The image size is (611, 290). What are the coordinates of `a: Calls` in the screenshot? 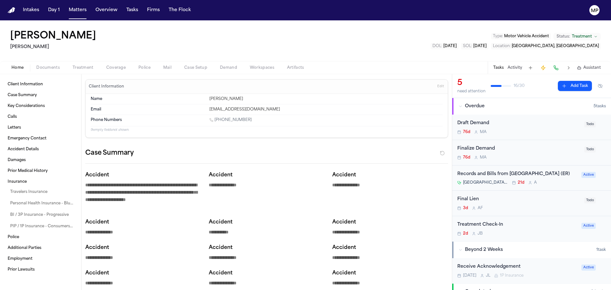 It's located at (40, 117).